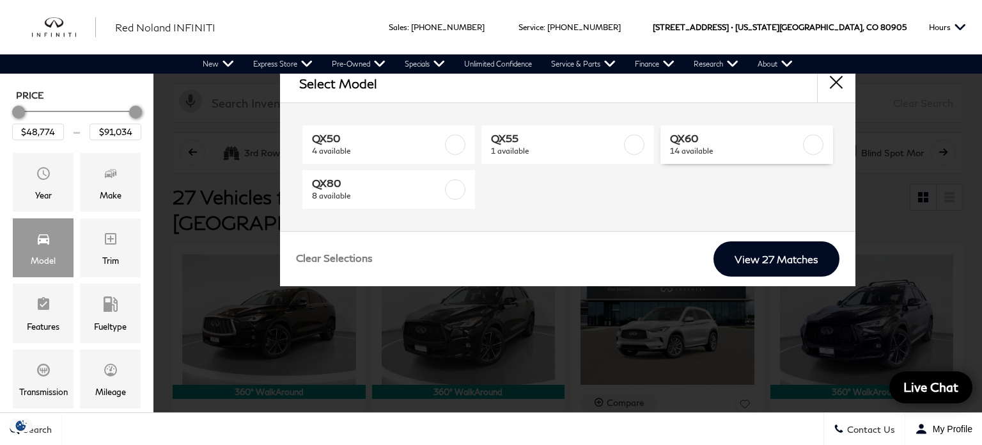 Image resolution: width=982 pixels, height=445 pixels. I want to click on span: Fueltype, so click(111, 306).